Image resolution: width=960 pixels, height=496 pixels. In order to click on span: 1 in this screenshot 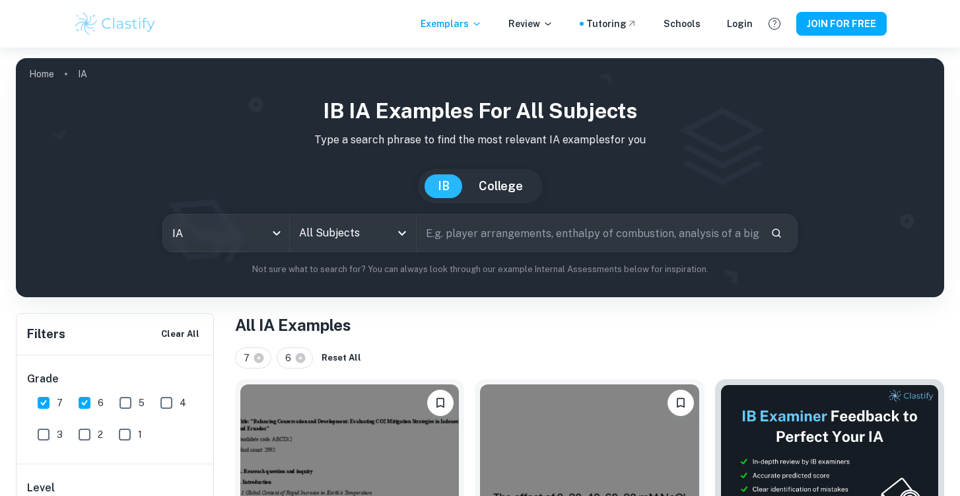, I will do `click(140, 434)`.